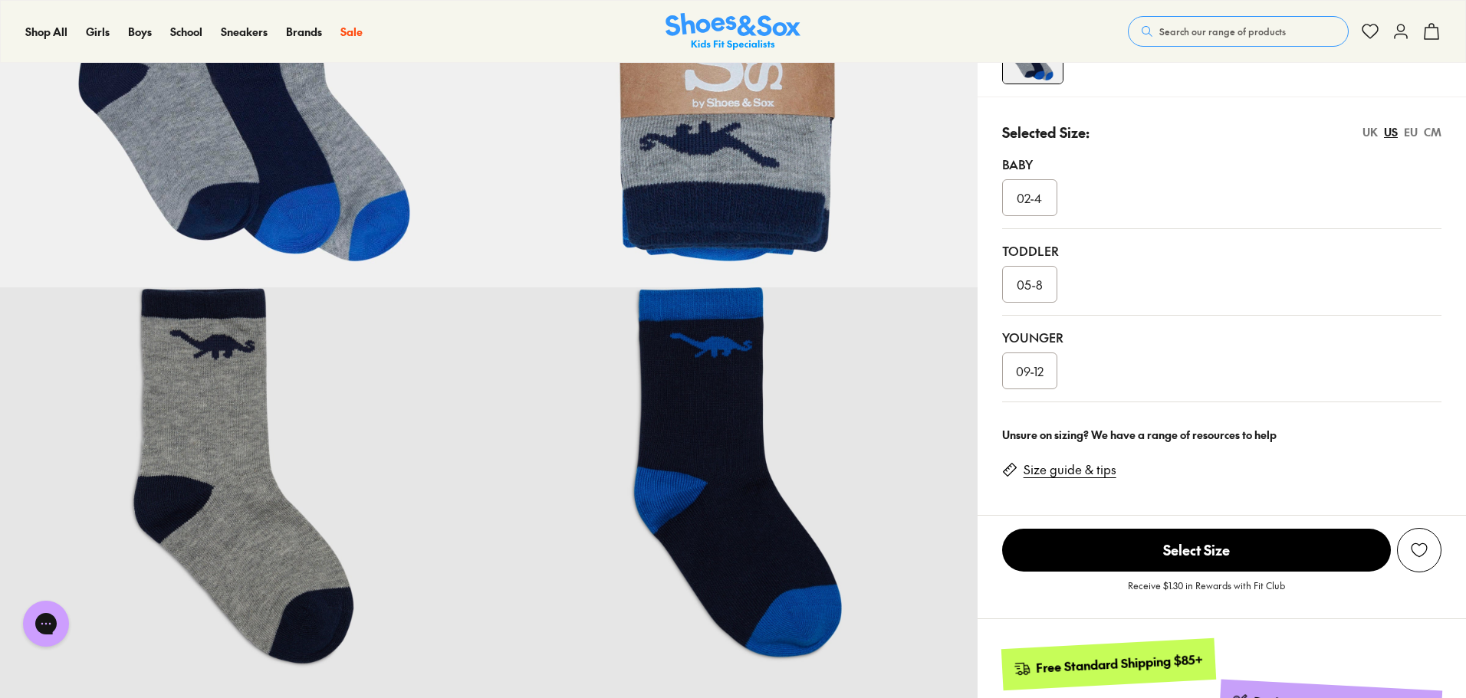 This screenshot has height=698, width=1466. Describe the element at coordinates (244, 31) in the screenshot. I see `a: Sneakers` at that location.